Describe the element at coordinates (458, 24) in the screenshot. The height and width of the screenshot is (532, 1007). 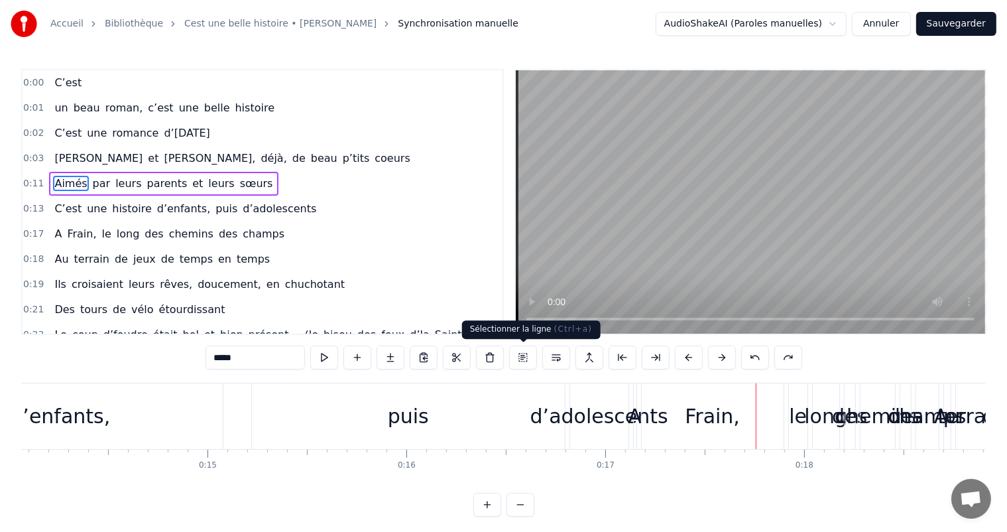
I see `span: Synchronisation manuelle` at that location.